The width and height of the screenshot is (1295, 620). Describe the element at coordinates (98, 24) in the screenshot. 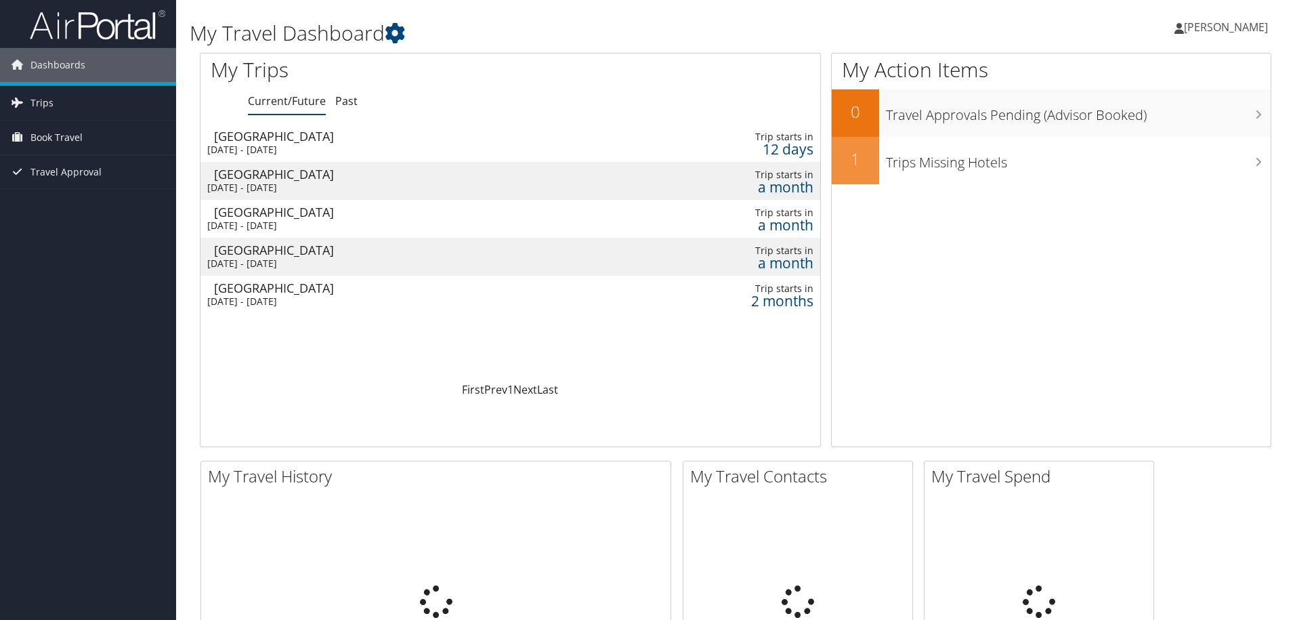

I see `img: airportal-logo.png` at that location.